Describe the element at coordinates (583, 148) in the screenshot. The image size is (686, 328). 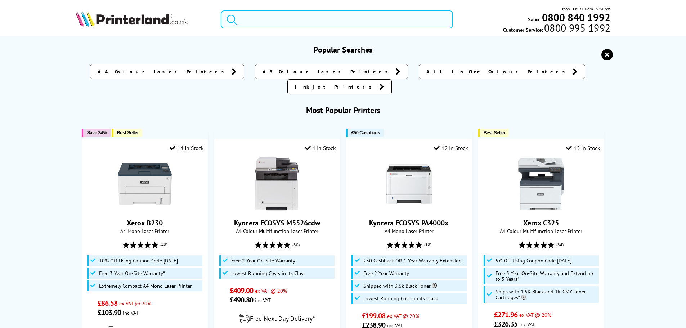
I see `div: 15 In Stock` at that location.